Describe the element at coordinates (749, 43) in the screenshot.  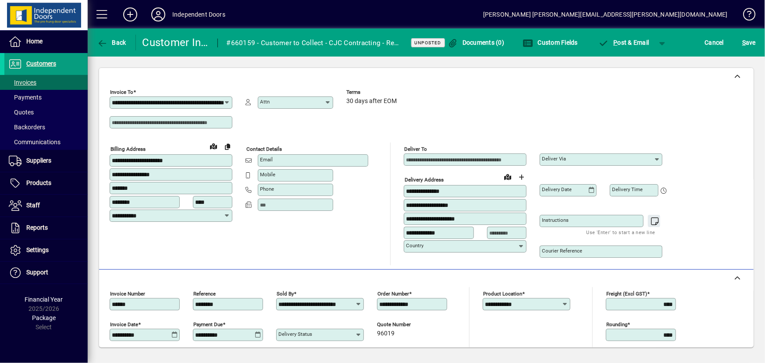
I see `span: ave` at that location.